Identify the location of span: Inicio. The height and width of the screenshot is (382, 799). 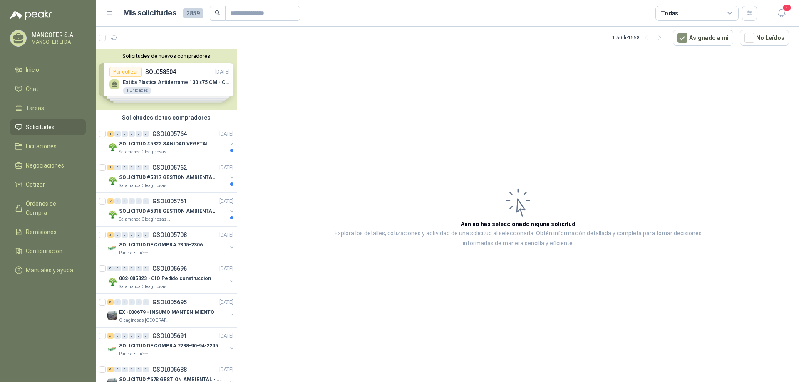
(32, 70).